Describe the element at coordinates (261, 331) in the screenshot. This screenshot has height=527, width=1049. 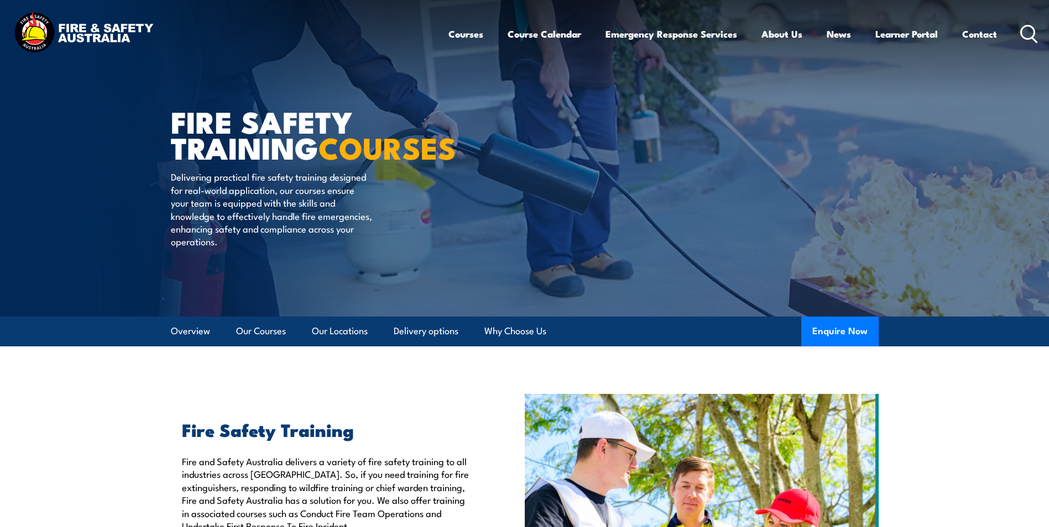
I see `a: Our Courses` at that location.